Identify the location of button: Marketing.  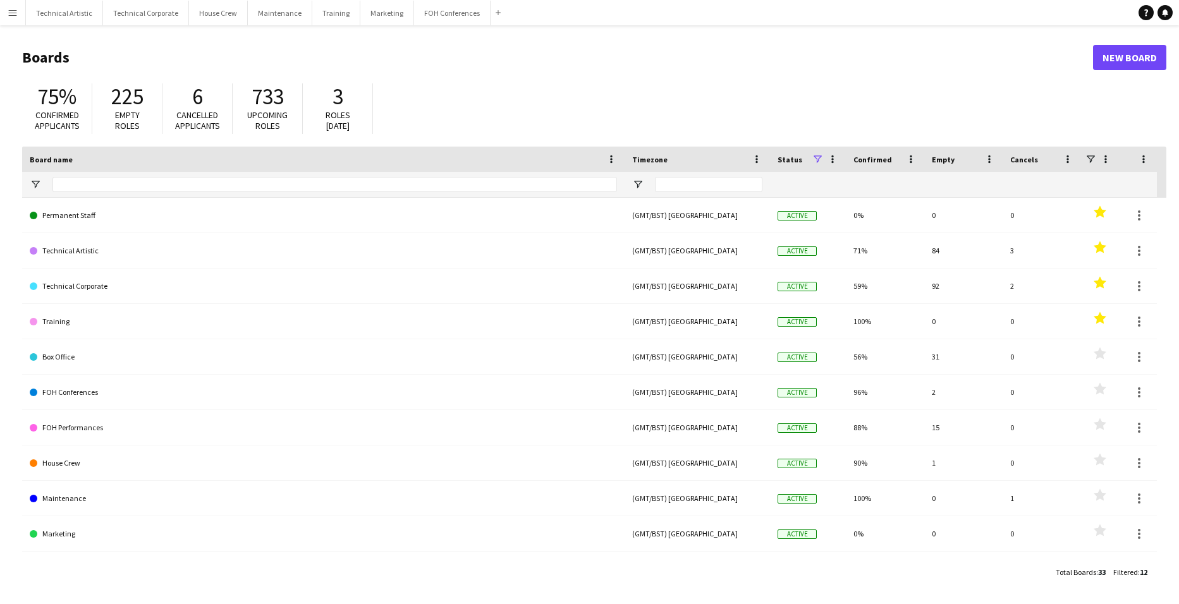
(387, 13).